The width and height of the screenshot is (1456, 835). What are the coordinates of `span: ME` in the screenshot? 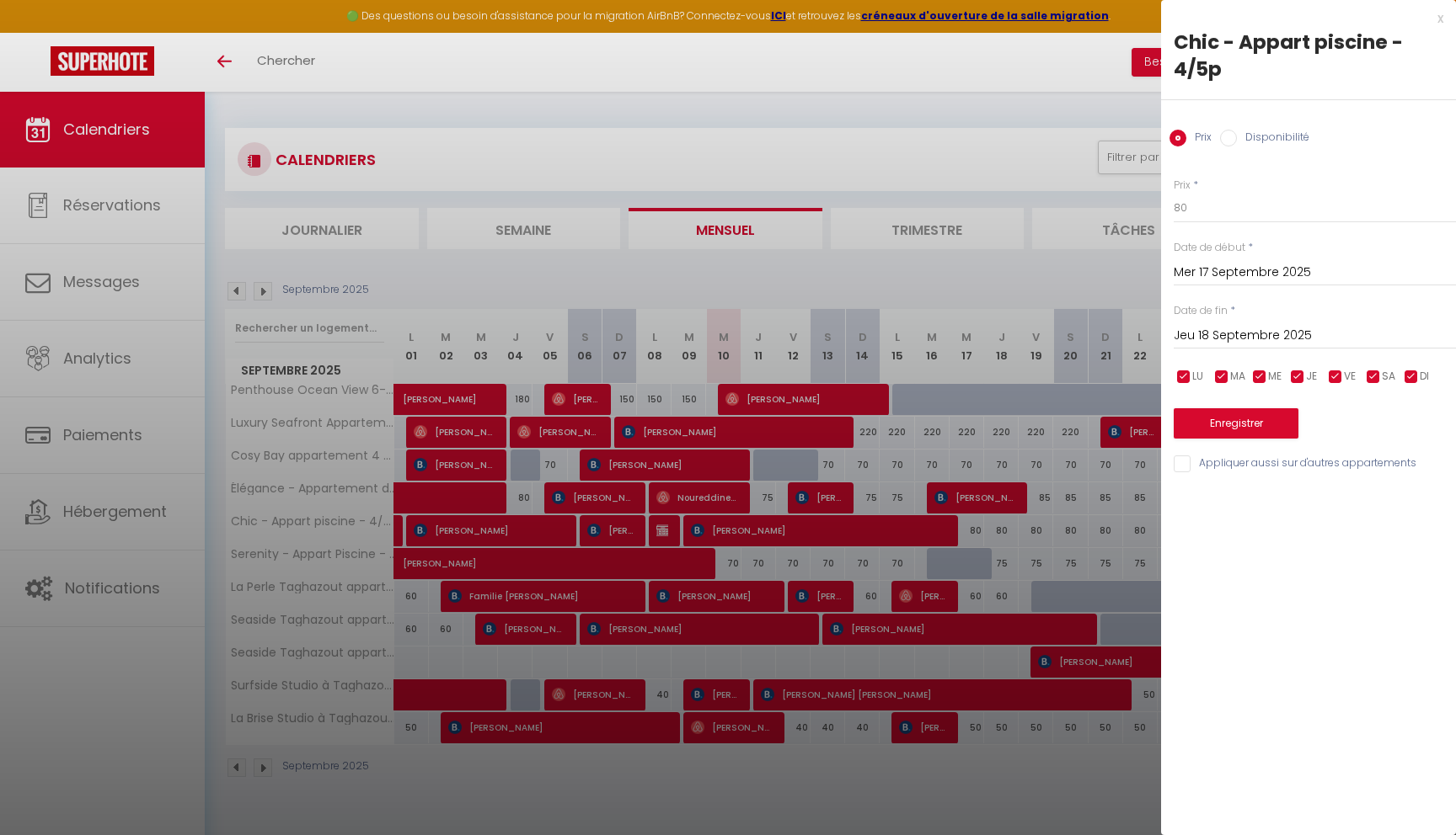 It's located at (1275, 377).